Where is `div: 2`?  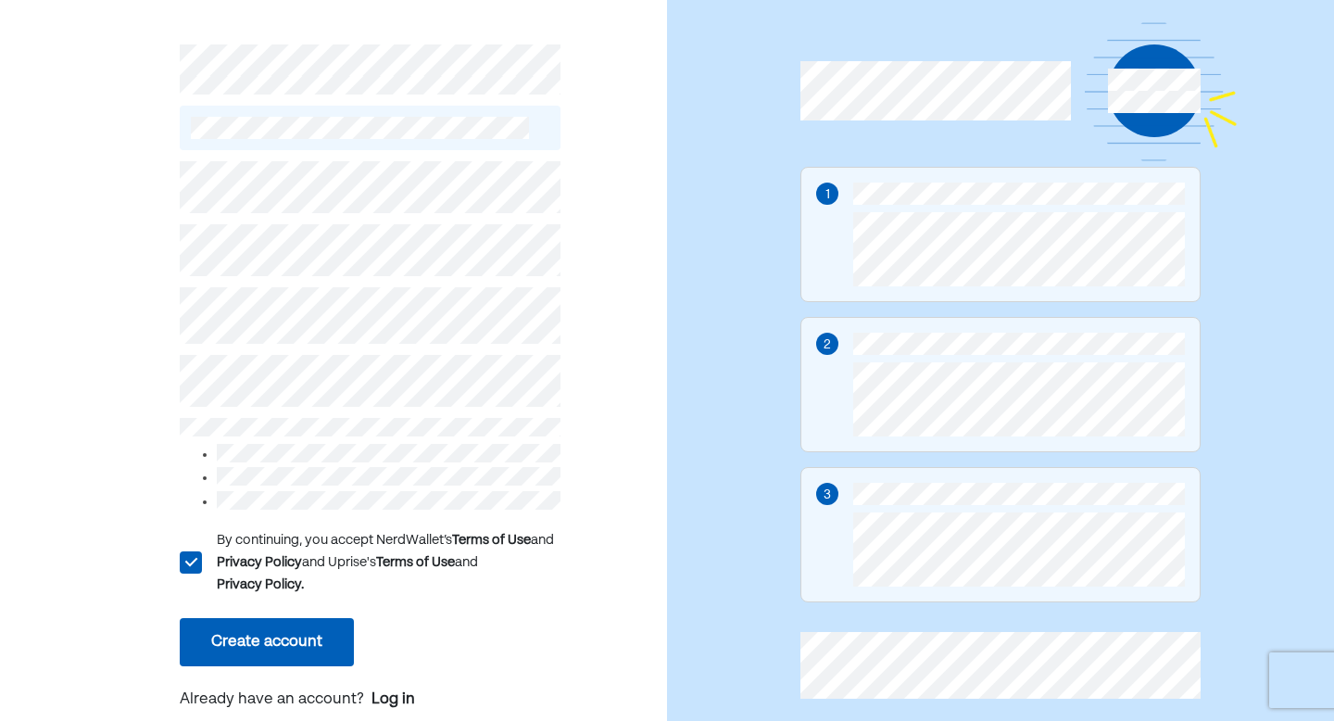
div: 2 is located at coordinates (827, 345).